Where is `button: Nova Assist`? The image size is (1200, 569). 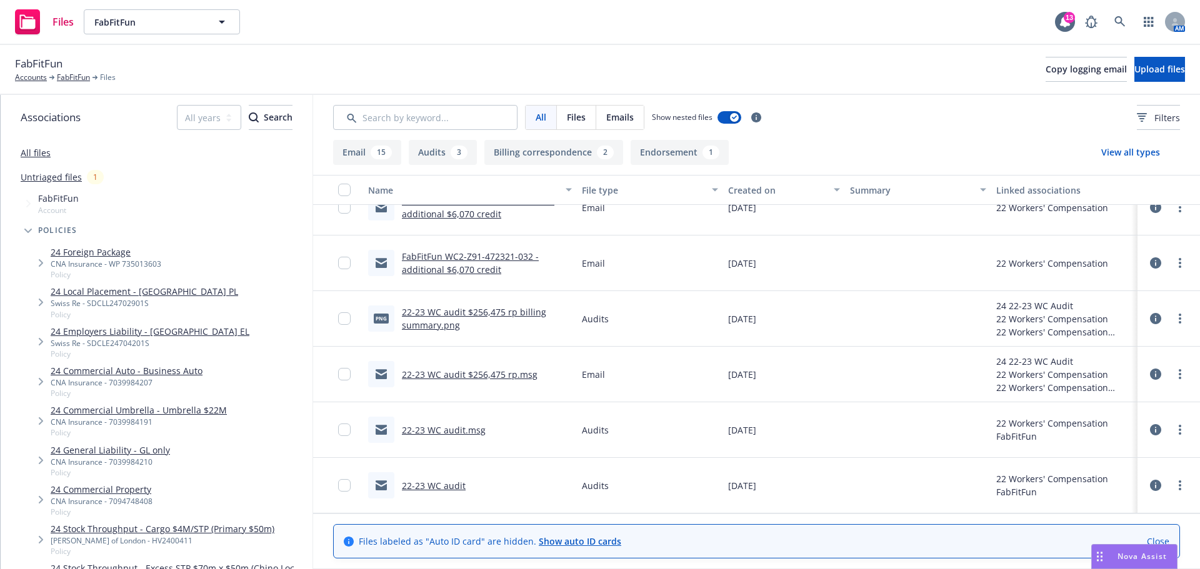
button: Nova Assist is located at coordinates (1134, 557).